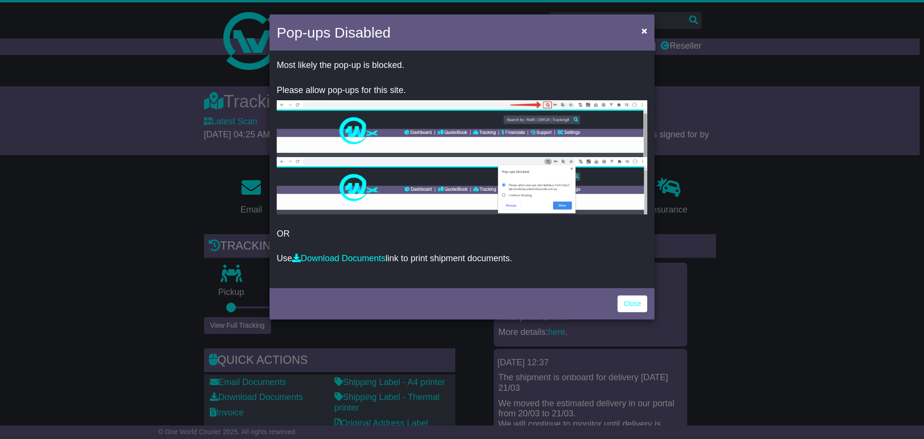  I want to click on p: Use link to print shipment documents., so click(462, 258).